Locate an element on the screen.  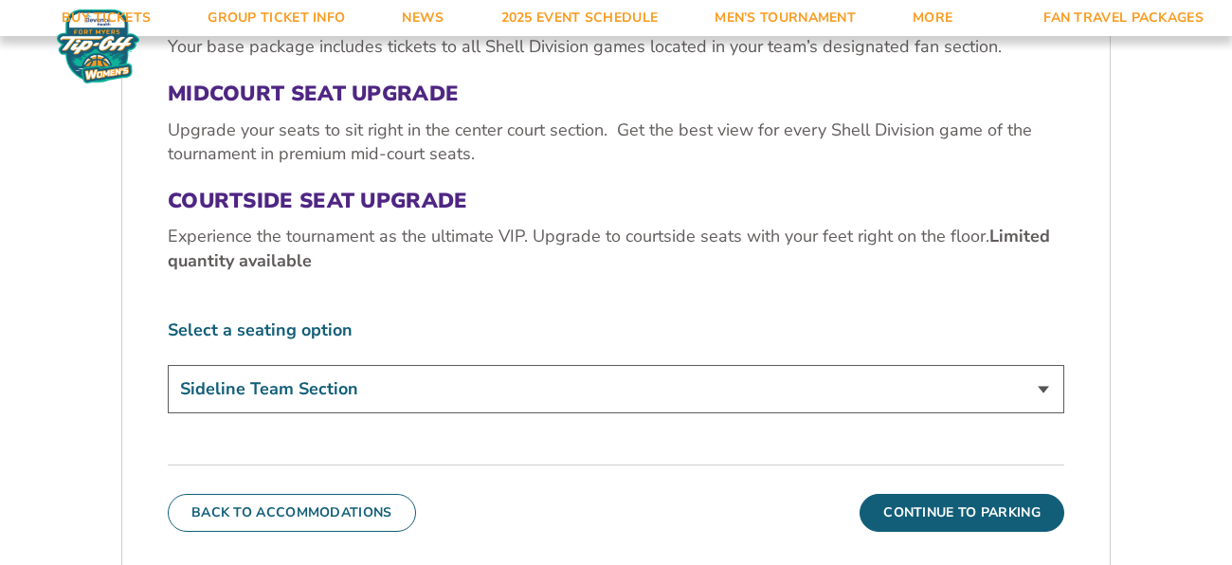
p: Upgrade your seats to sit right in the center court section. Get the best view for every Shell Di... is located at coordinates (616, 142).